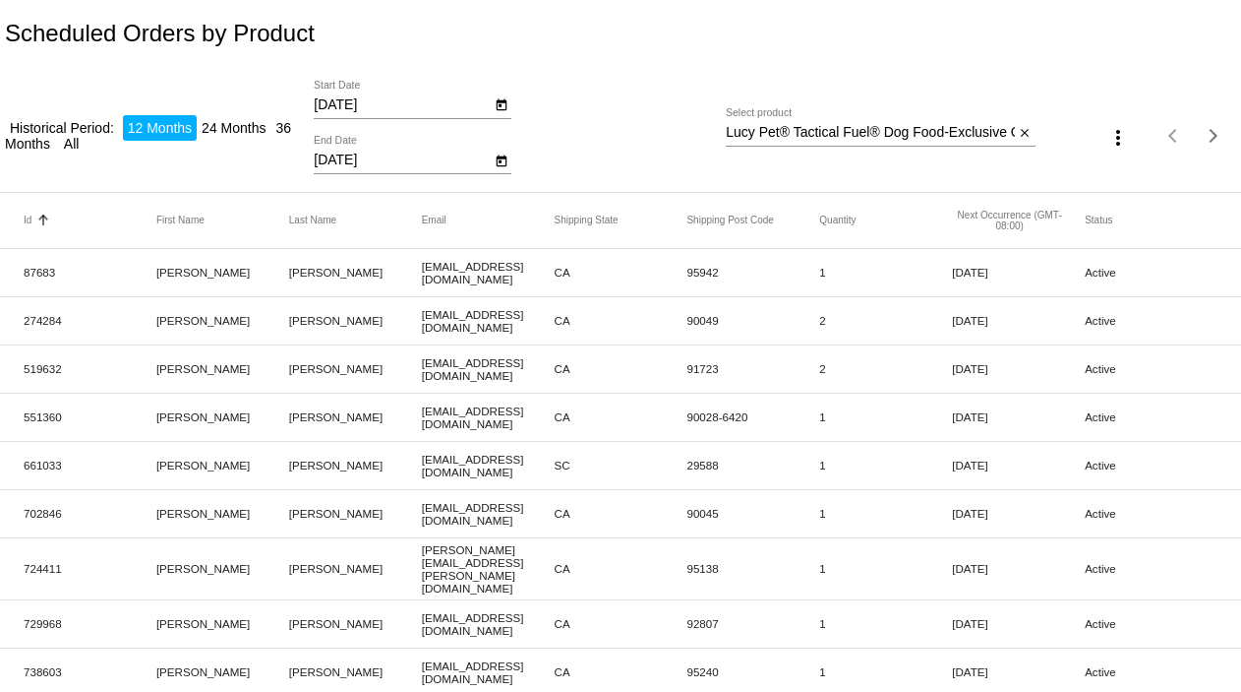 The image size is (1241, 692). What do you see at coordinates (402, 160) in the screenshot?
I see `input: End Date` at bounding box center [402, 160].